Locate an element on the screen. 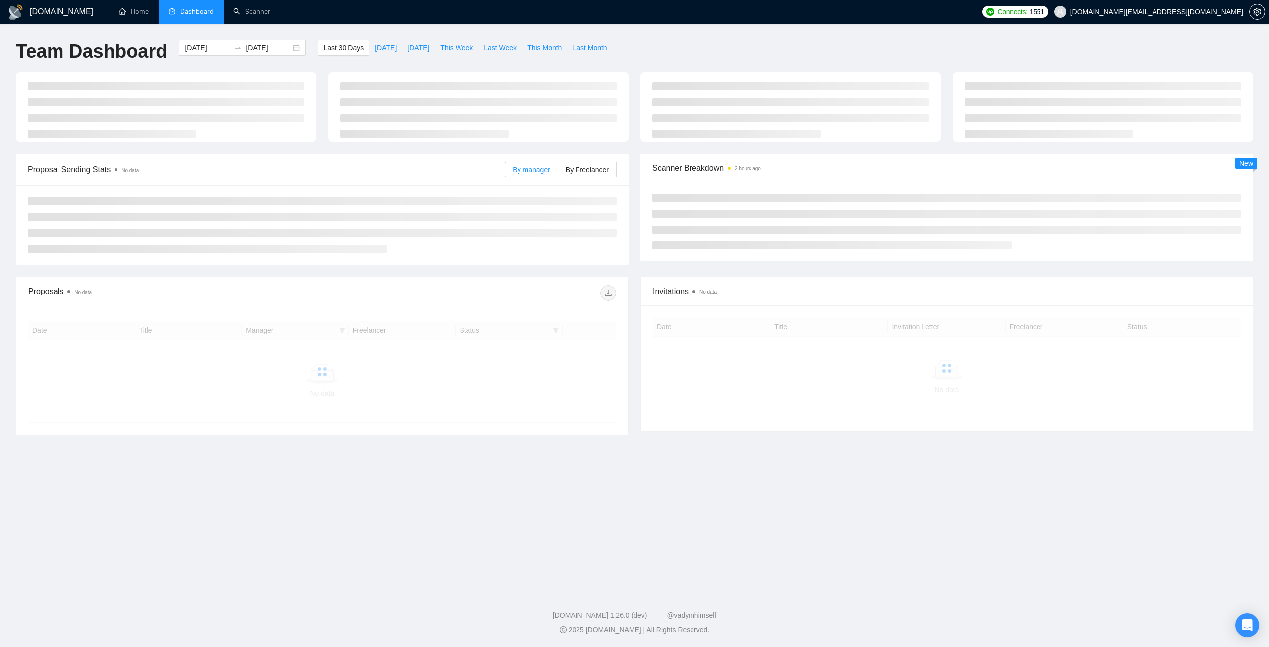 The image size is (1269, 647). span: By Freelancer is located at coordinates (587, 169).